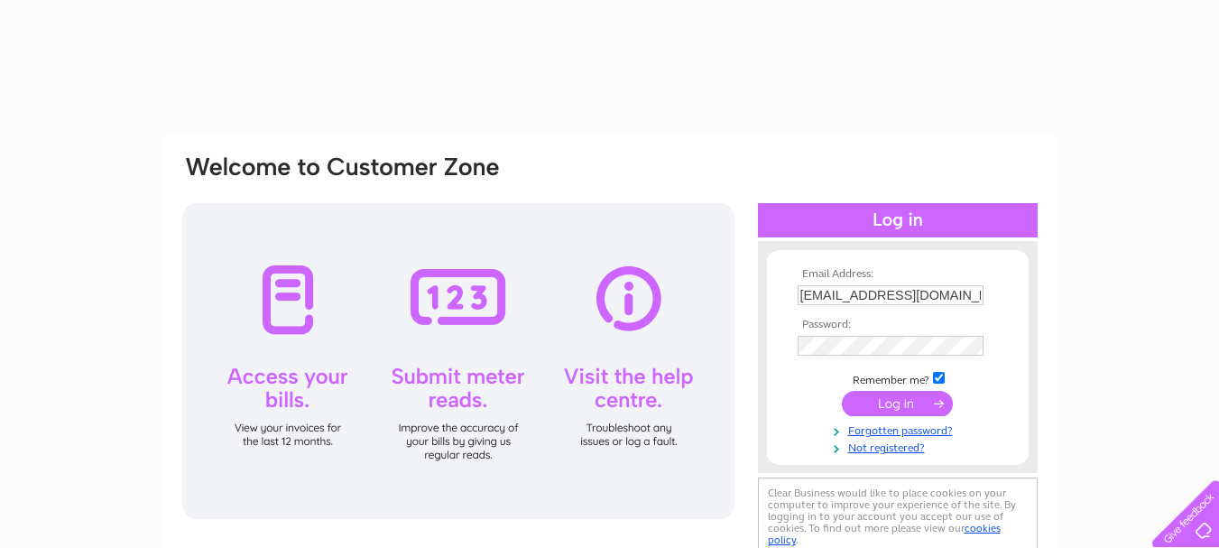 The height and width of the screenshot is (548, 1219). I want to click on td: Remember me?, so click(898, 378).